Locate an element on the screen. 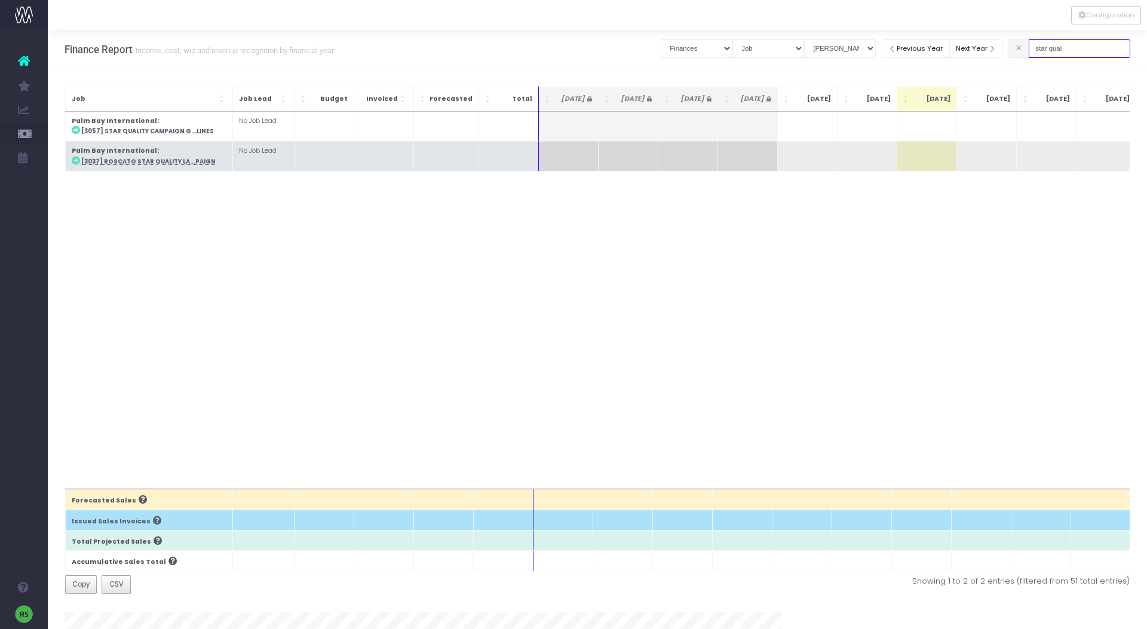  span: Aug 25: Activate to sort is located at coordinates (787, 99).